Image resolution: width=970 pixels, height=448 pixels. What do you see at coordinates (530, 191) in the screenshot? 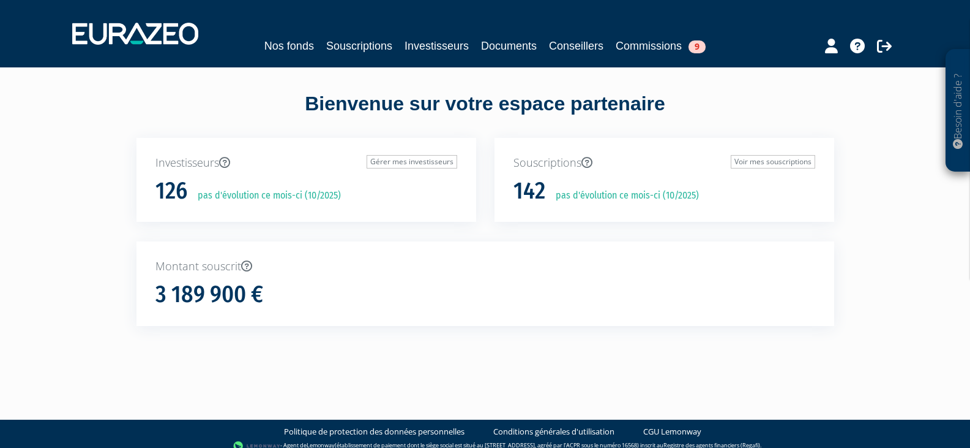
I see `h1: 142` at bounding box center [530, 191].